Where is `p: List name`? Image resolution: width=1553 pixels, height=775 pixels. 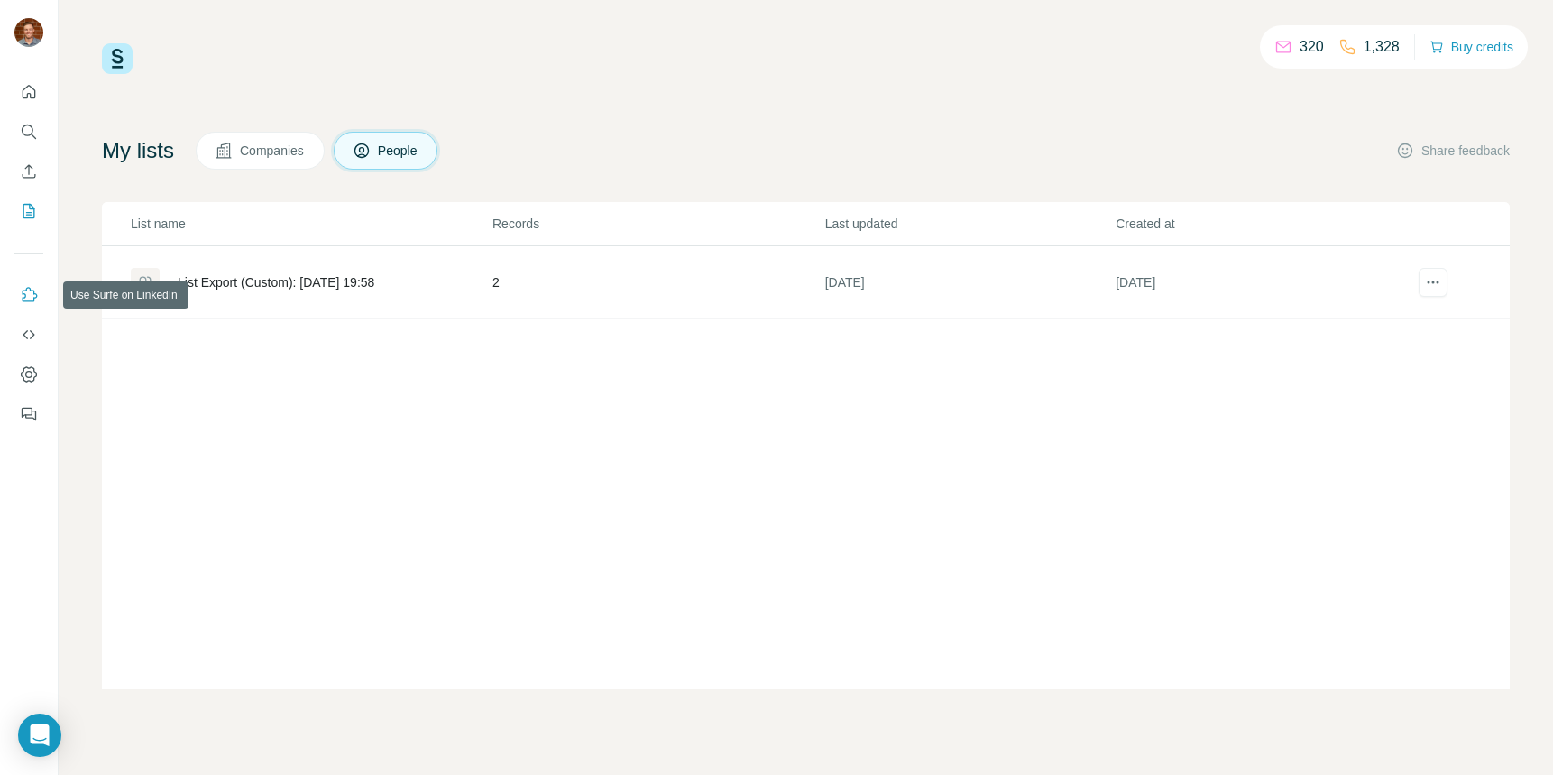
p: List name is located at coordinates (310, 224).